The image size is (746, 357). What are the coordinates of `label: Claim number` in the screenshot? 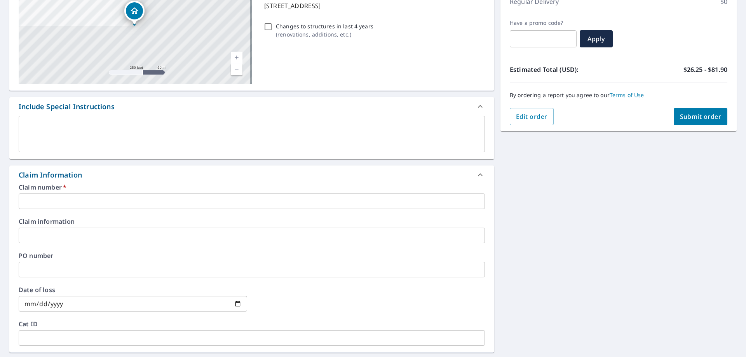 It's located at (252, 187).